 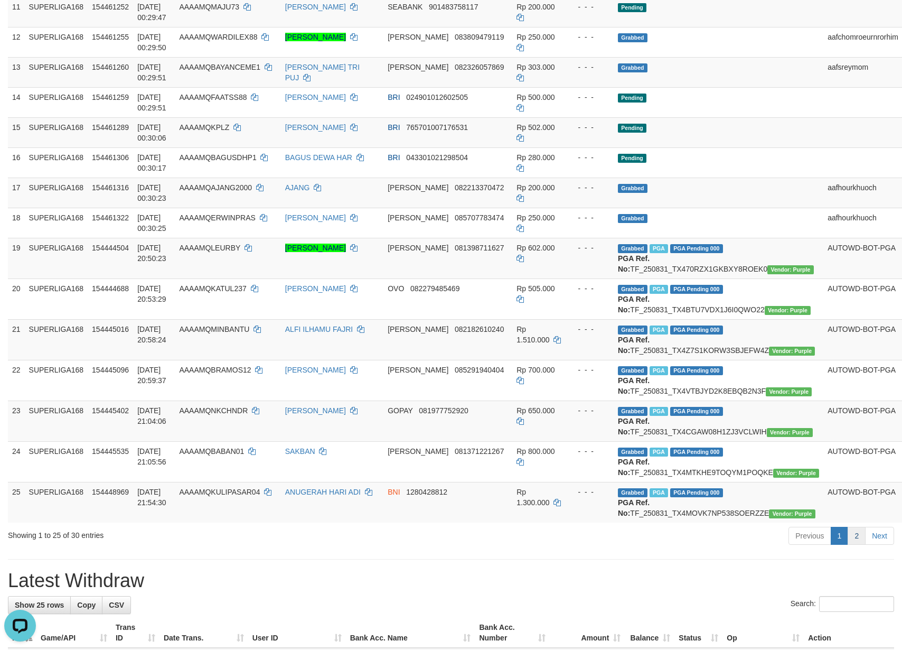 I want to click on span: Marked by aafounsreynich, so click(x=659, y=248).